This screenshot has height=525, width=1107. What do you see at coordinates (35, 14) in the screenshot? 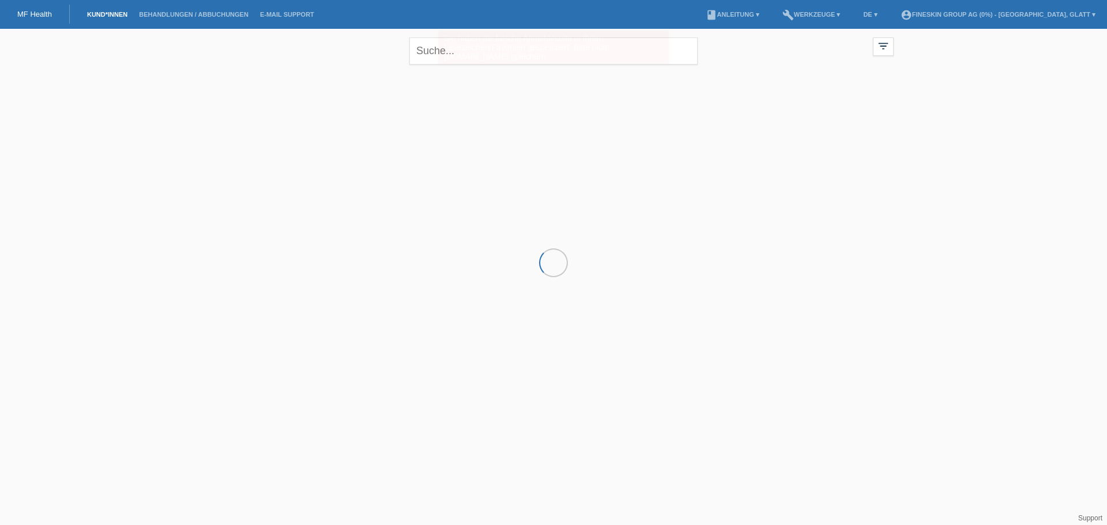
I see `a: MF Health` at bounding box center [35, 14].